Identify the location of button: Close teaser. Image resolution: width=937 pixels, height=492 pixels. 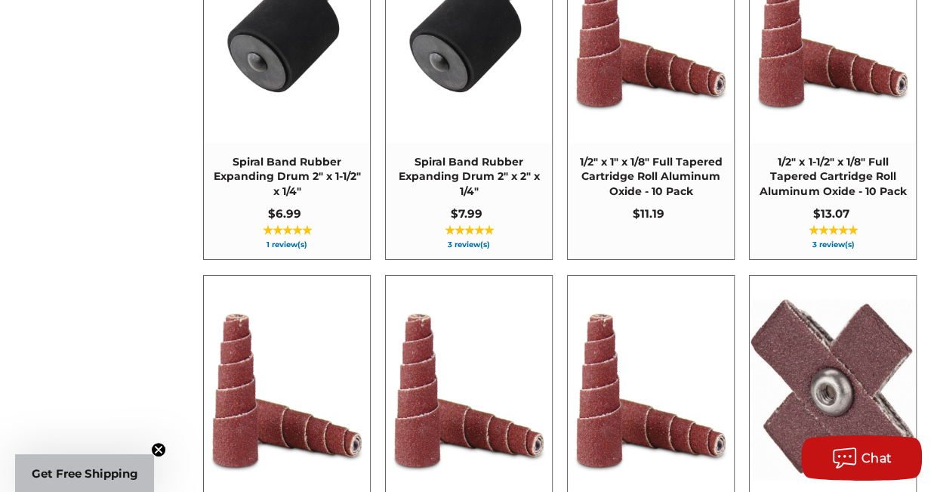
(159, 449).